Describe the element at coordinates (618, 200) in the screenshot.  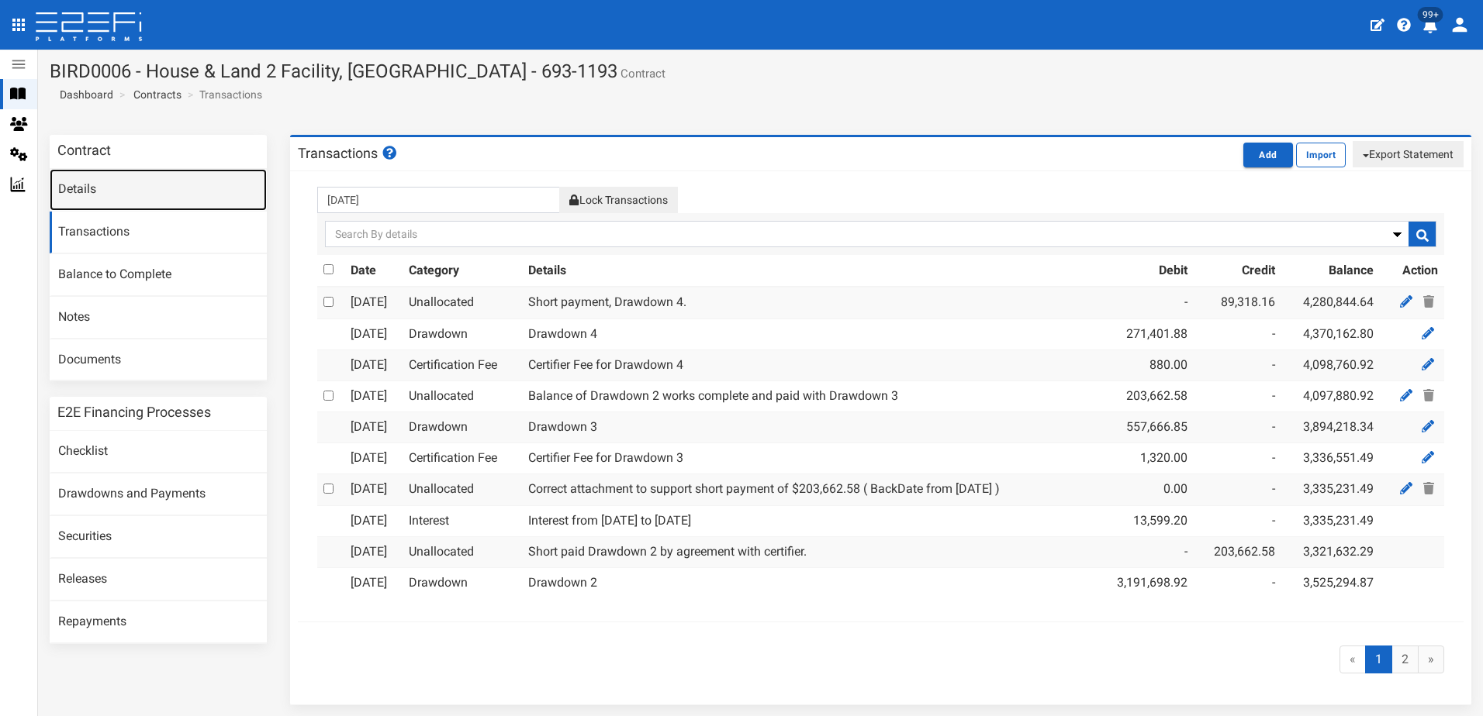
I see `button: Lock Transactions` at that location.